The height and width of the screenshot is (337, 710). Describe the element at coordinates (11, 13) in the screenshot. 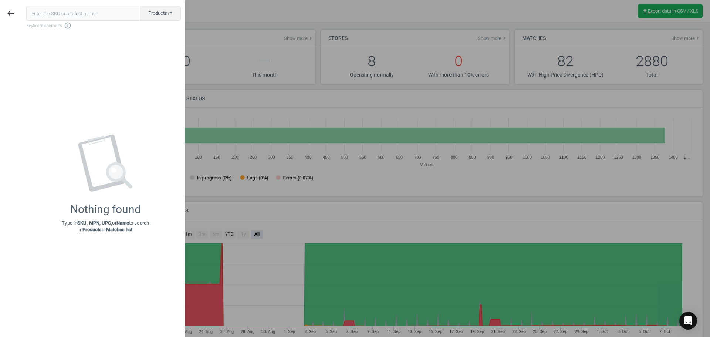

I see `button: keyboard_backspace` at that location.